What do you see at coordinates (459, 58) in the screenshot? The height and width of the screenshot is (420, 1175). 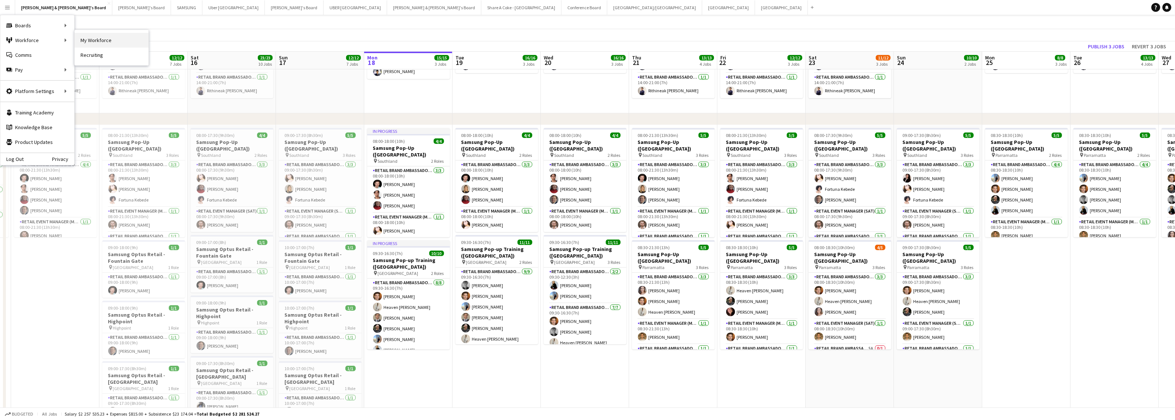 I see `span: Tue` at bounding box center [459, 58].